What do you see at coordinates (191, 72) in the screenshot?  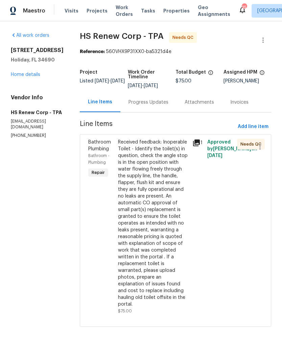 I see `h5: Total Budget` at bounding box center [191, 72].